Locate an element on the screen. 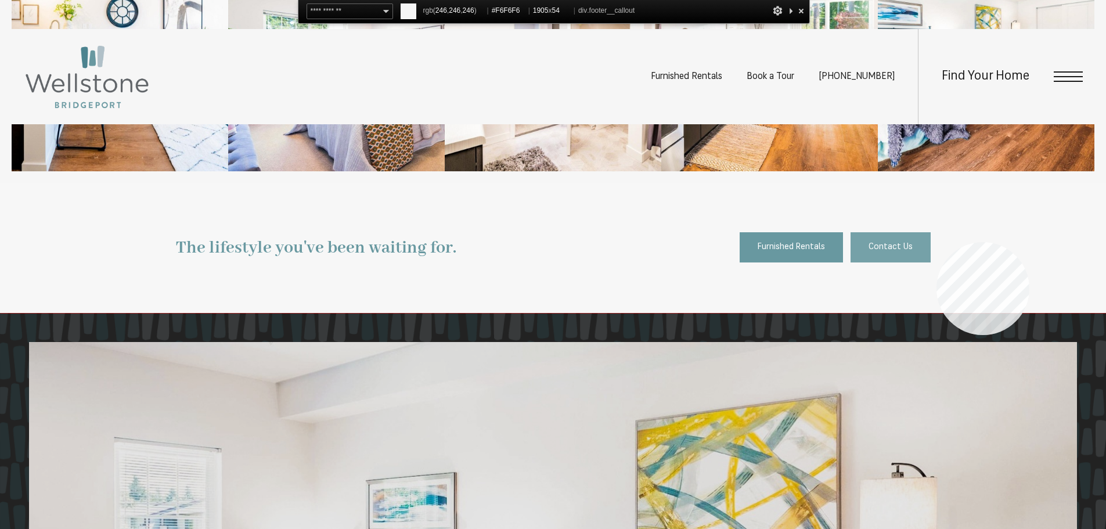  span: 54 is located at coordinates (555, 10).